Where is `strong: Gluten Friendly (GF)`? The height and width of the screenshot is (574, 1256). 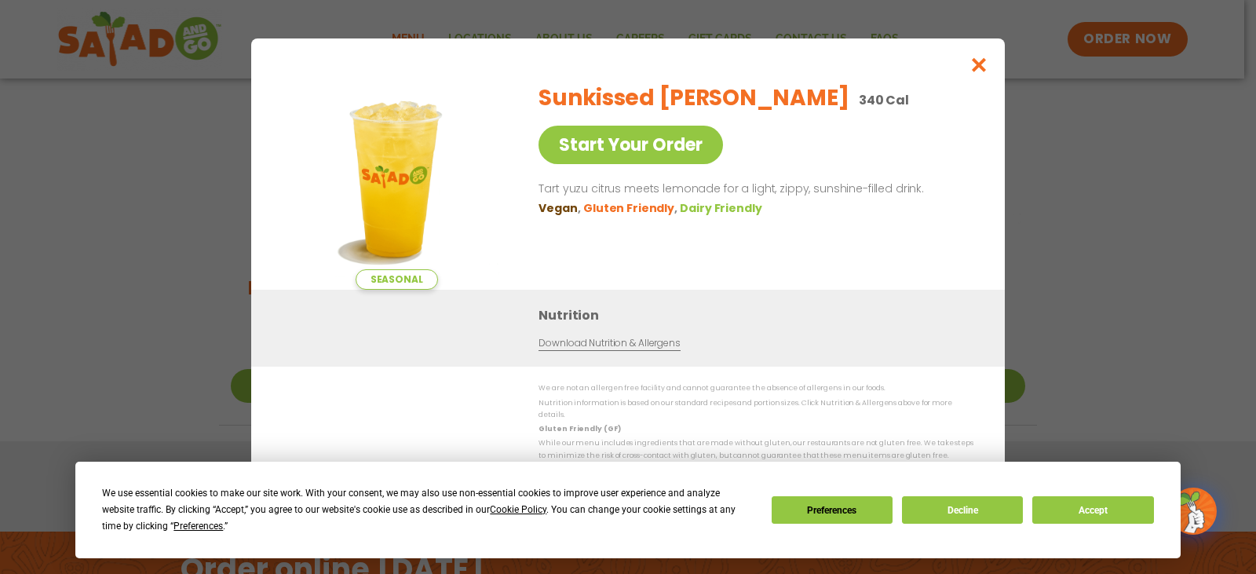 strong: Gluten Friendly (GF) is located at coordinates (579, 429).